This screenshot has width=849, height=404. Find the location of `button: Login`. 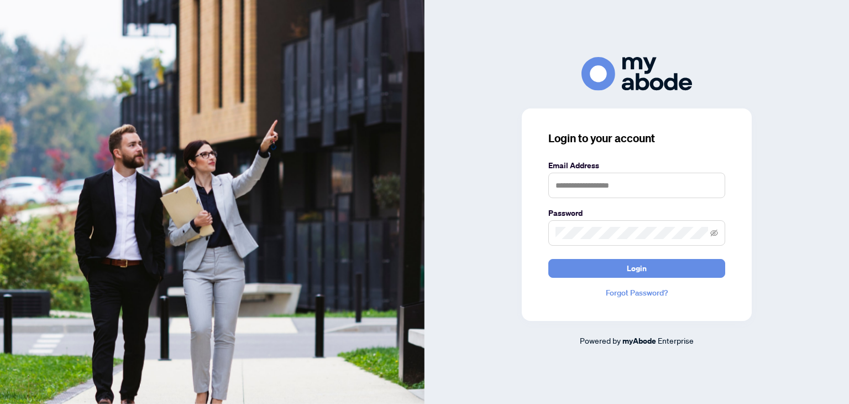

button: Login is located at coordinates (637, 268).